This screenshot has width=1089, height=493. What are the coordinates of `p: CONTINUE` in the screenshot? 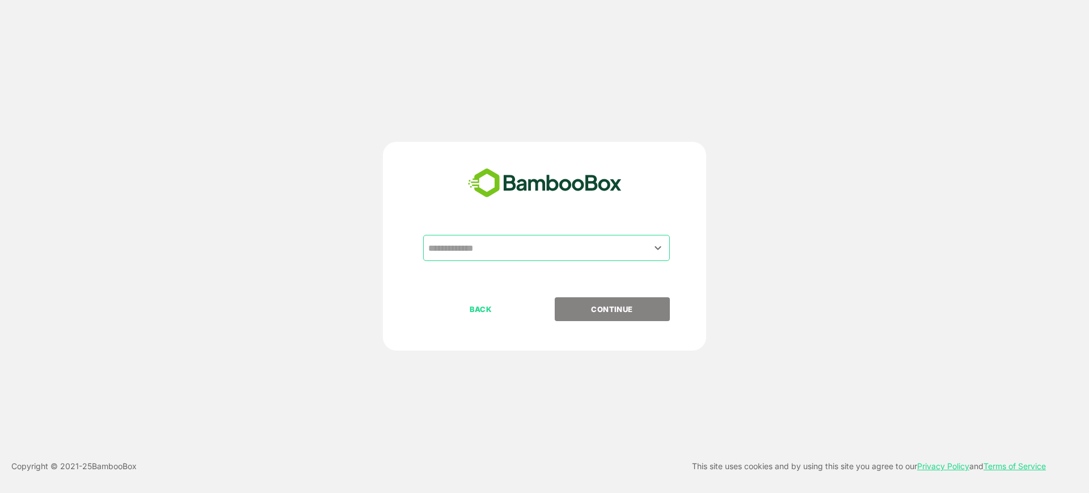 It's located at (612, 309).